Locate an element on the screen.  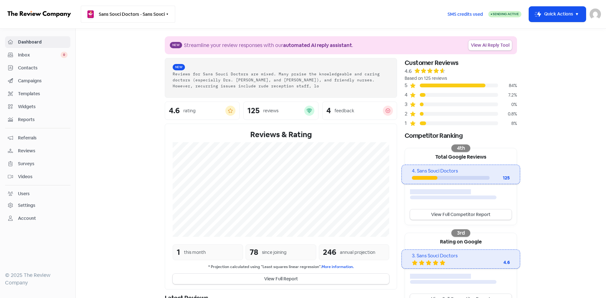
img: User is located at coordinates (595, 14).